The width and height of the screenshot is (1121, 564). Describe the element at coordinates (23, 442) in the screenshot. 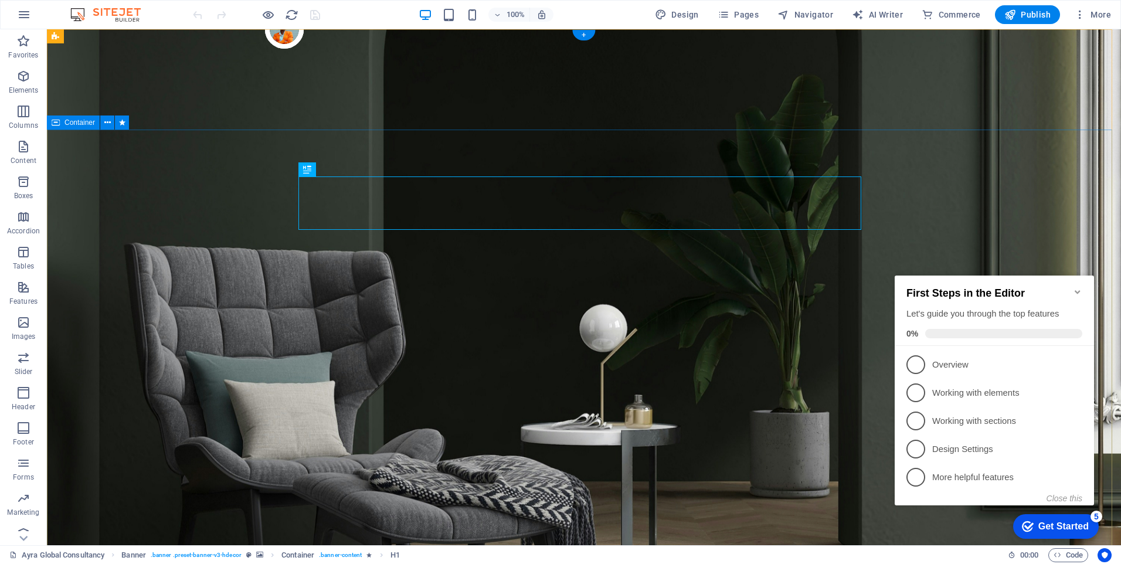

I see `p: Footer` at that location.